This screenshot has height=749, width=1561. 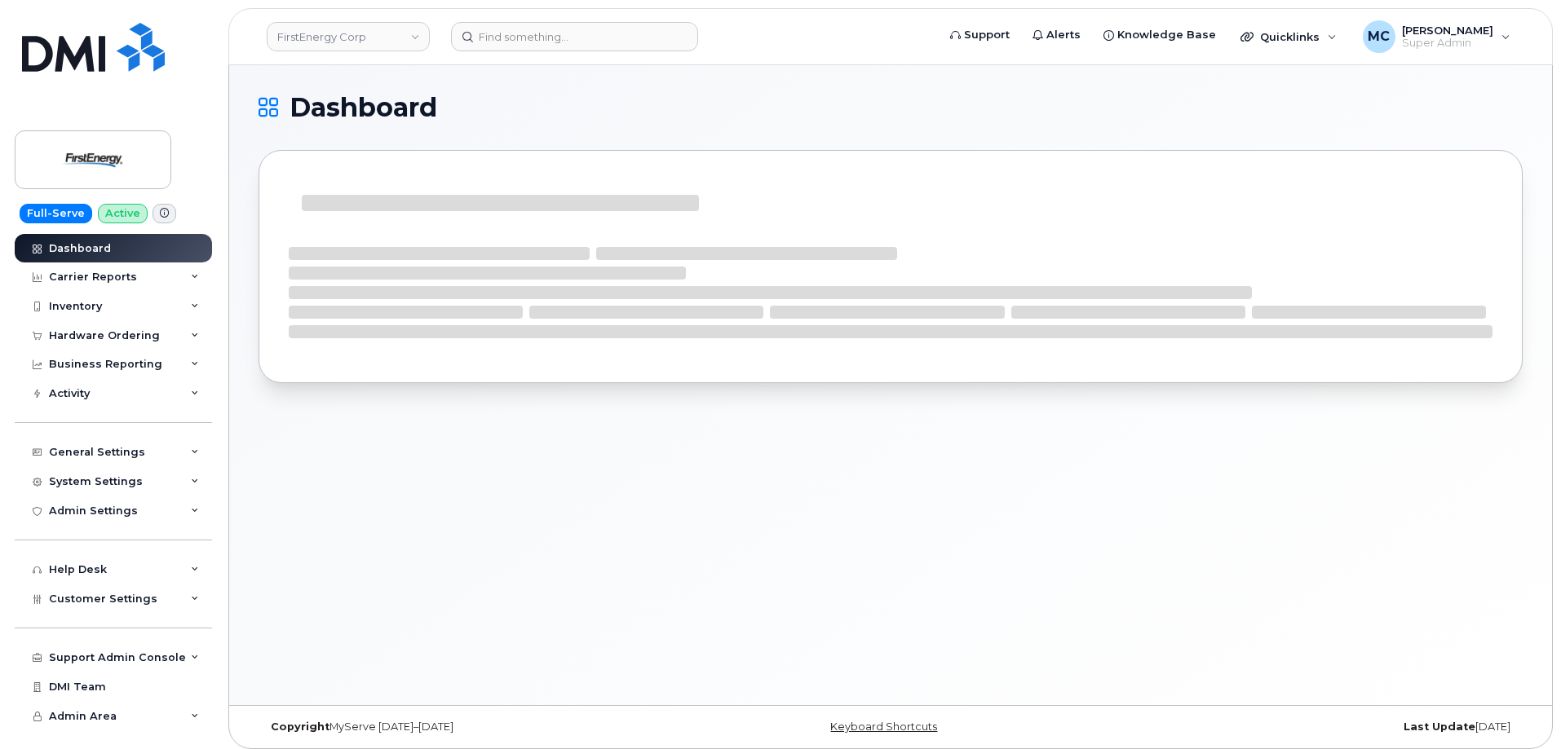 I want to click on strong: Copyright, so click(x=300, y=727).